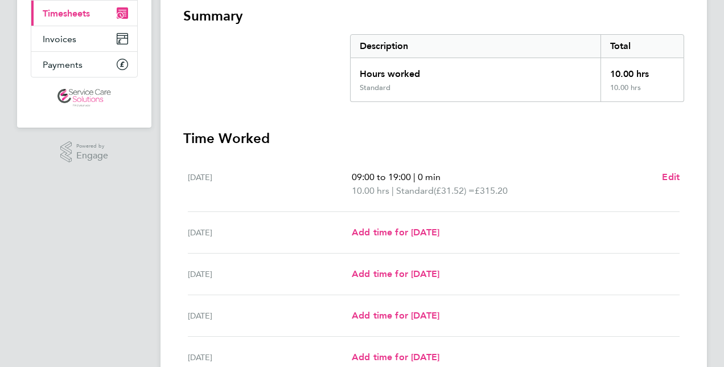 The width and height of the screenshot is (724, 367). Describe the element at coordinates (381, 176) in the screenshot. I see `span: 09:00 to 19:00` at that location.